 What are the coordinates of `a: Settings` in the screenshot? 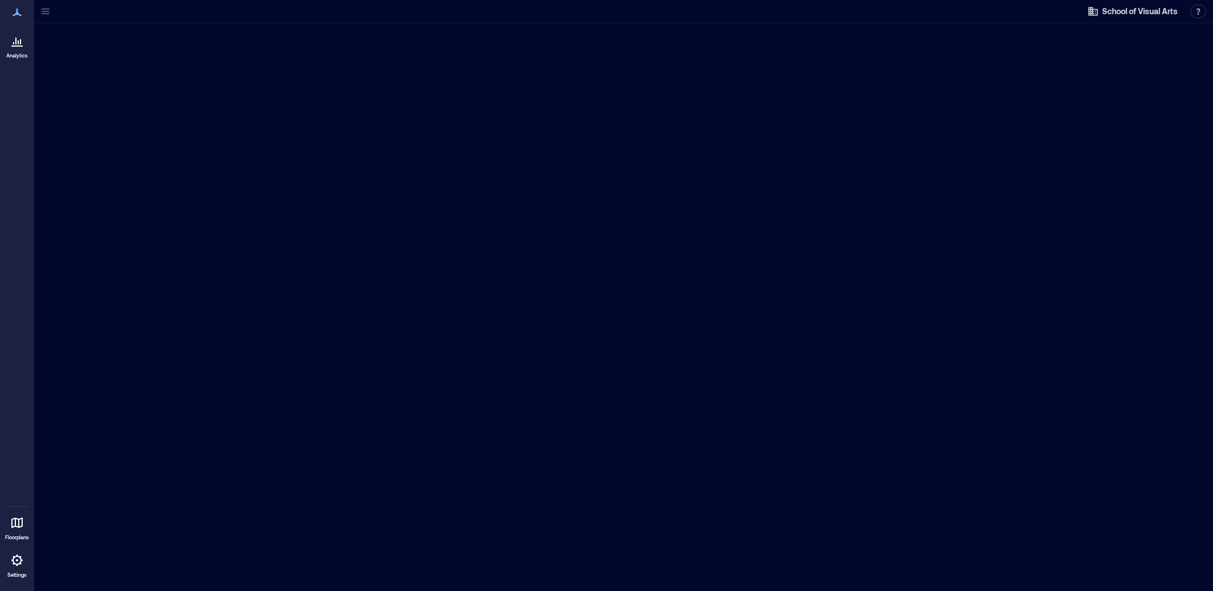 It's located at (17, 564).